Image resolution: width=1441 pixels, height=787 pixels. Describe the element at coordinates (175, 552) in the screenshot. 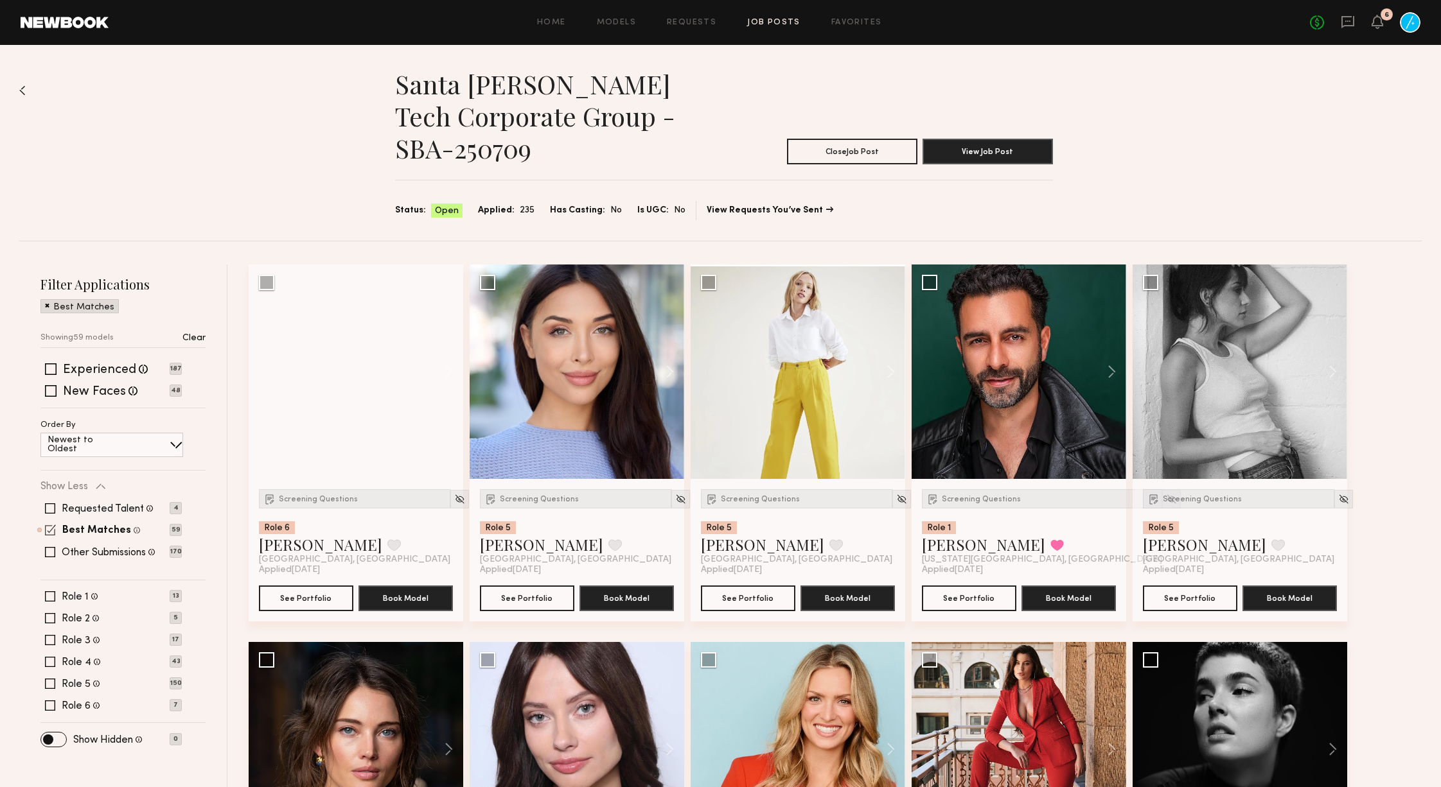

I see `p: 170` at that location.